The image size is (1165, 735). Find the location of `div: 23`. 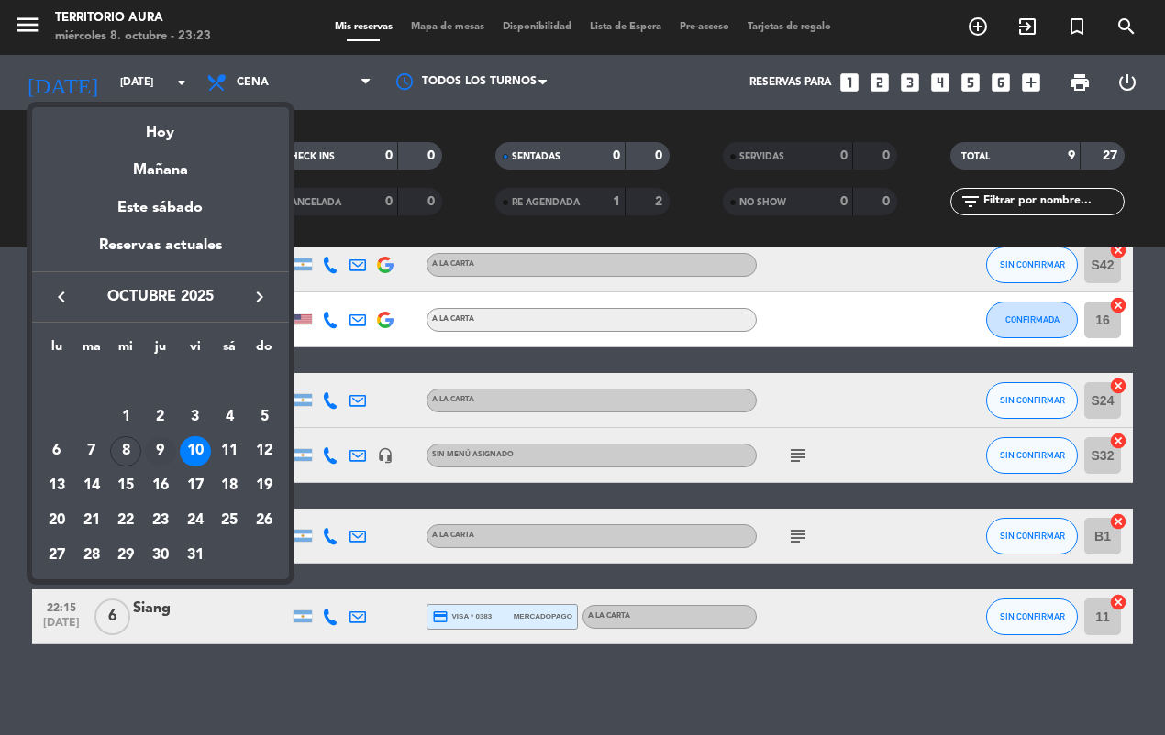

div: 23 is located at coordinates (160, 521).